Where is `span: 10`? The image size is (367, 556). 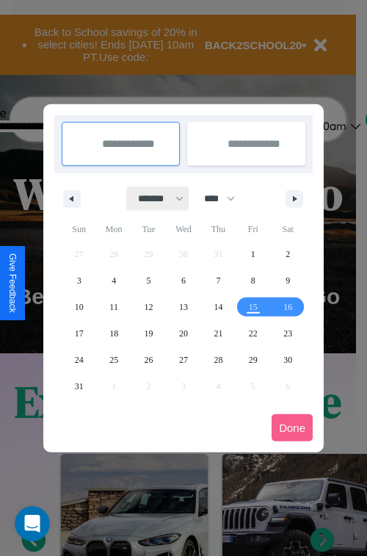
span: 10 is located at coordinates (79, 307).